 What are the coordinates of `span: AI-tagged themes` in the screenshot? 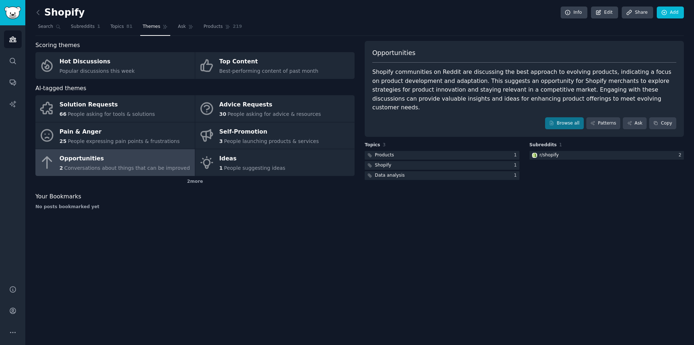 It's located at (61, 88).